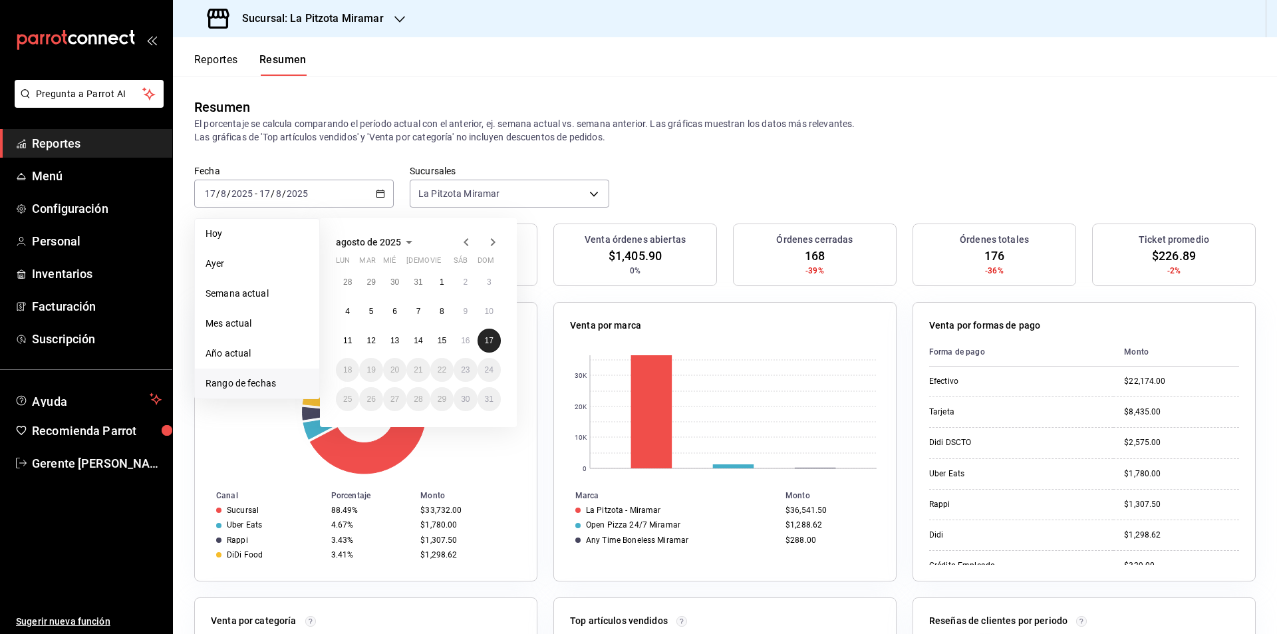 The image size is (1277, 634). I want to click on abbr: 31 de agosto de 2025, so click(489, 399).